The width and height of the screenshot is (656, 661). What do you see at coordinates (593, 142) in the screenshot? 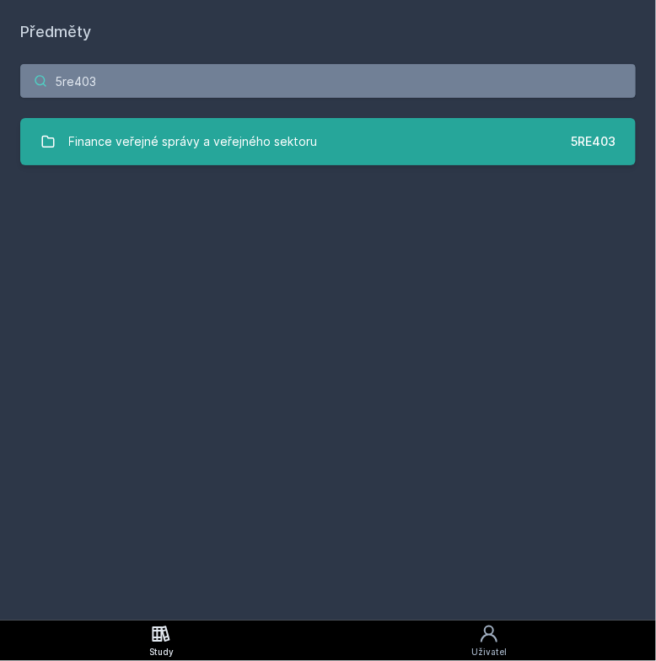
I see `div: 5RE403` at bounding box center [593, 142].